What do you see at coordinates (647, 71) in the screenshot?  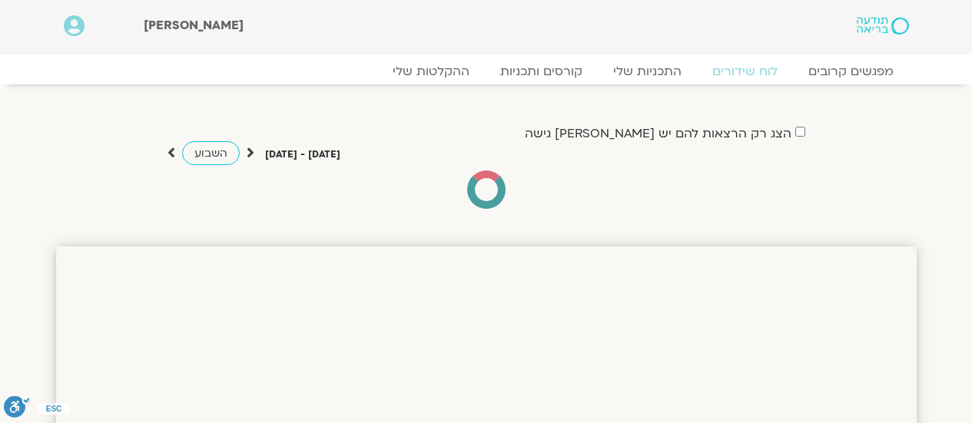 I see `a: התכניות שלי` at bounding box center [647, 71].